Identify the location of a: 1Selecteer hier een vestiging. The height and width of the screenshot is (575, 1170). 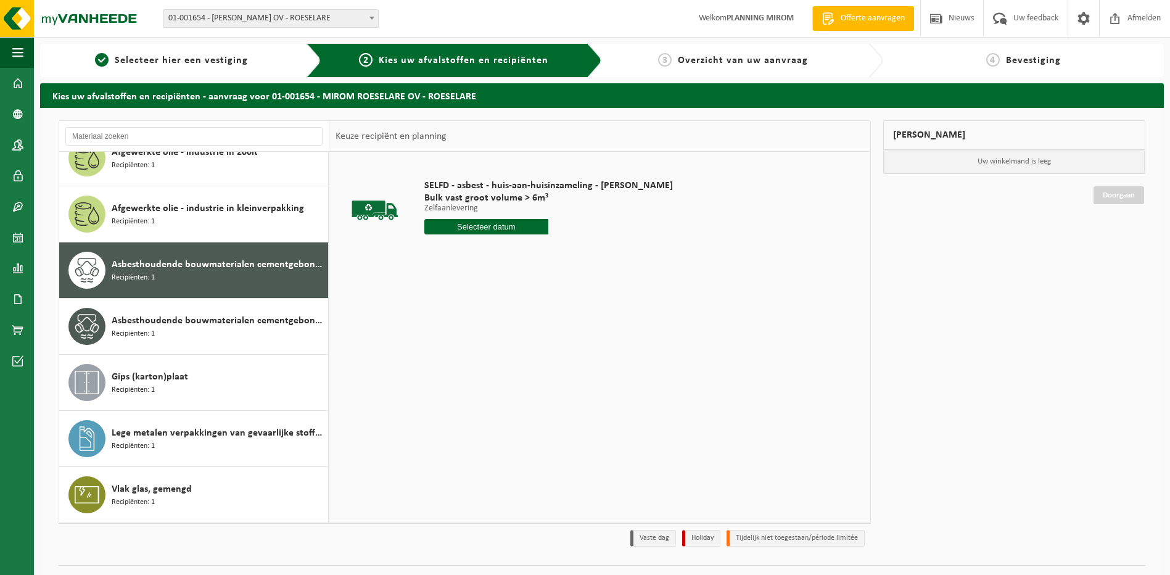
(171, 60).